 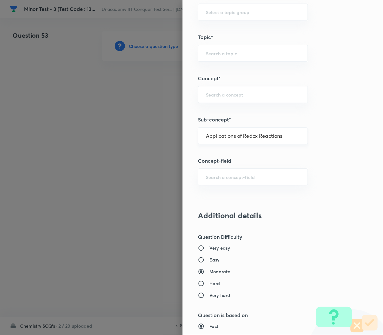 What do you see at coordinates (253, 94) in the screenshot?
I see `input: Search a concept` at bounding box center [253, 94].